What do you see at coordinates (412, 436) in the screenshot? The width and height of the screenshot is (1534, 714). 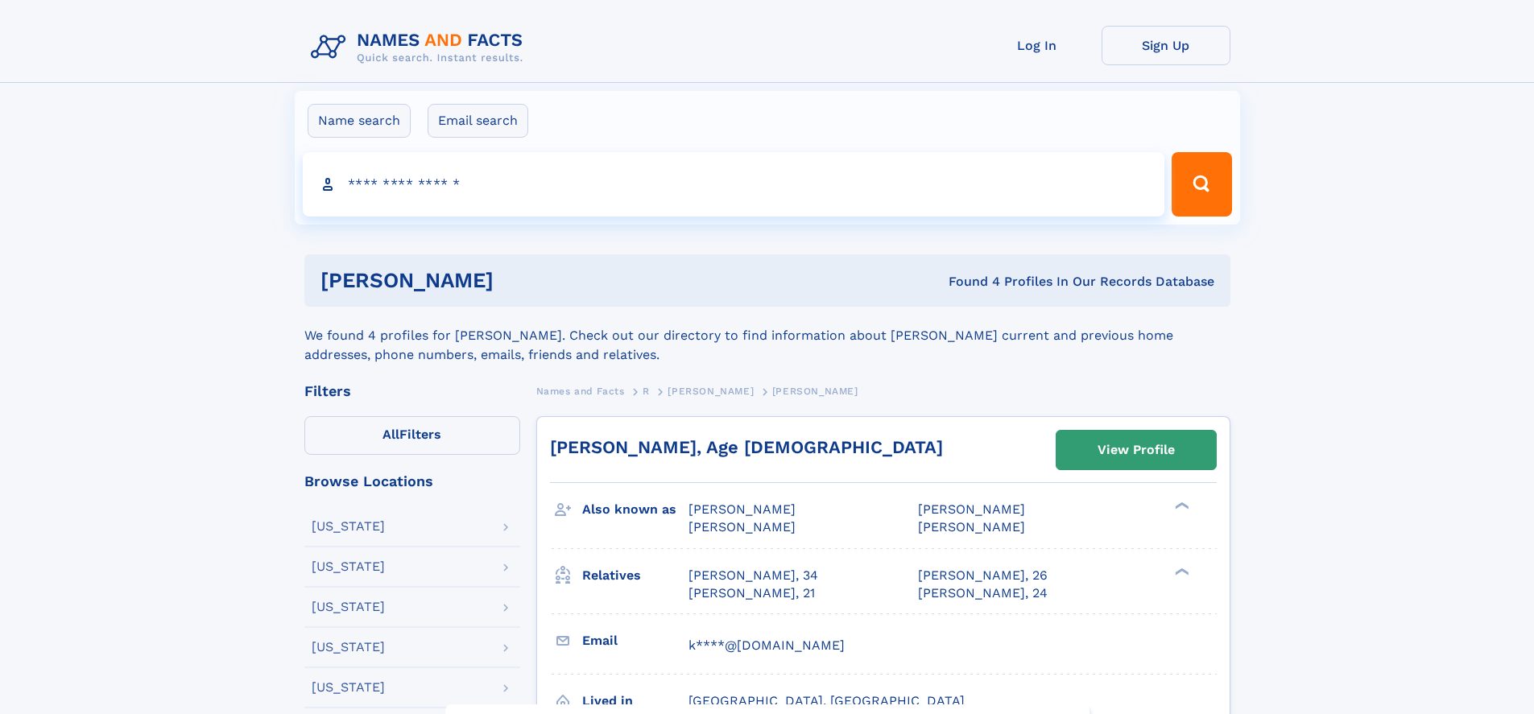 I see `label: Filters` at bounding box center [412, 436].